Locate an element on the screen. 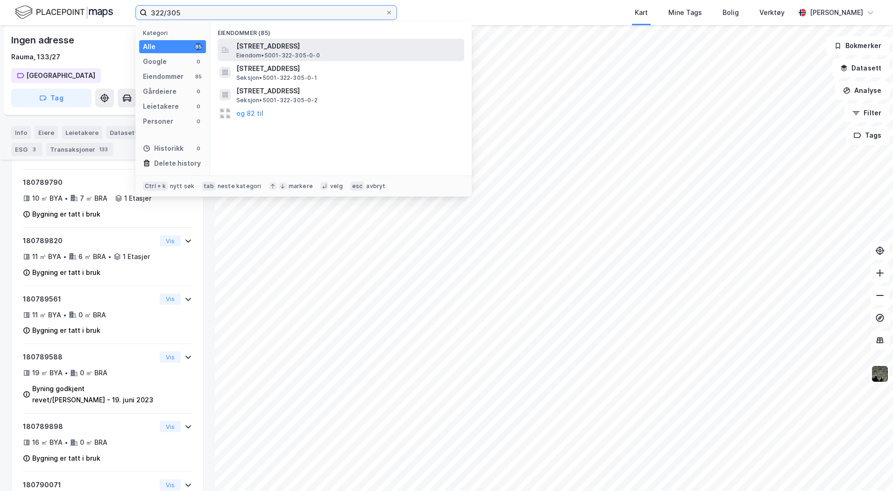 Image resolution: width=893 pixels, height=491 pixels. div: 16 ㎡ BYA is located at coordinates (47, 443).